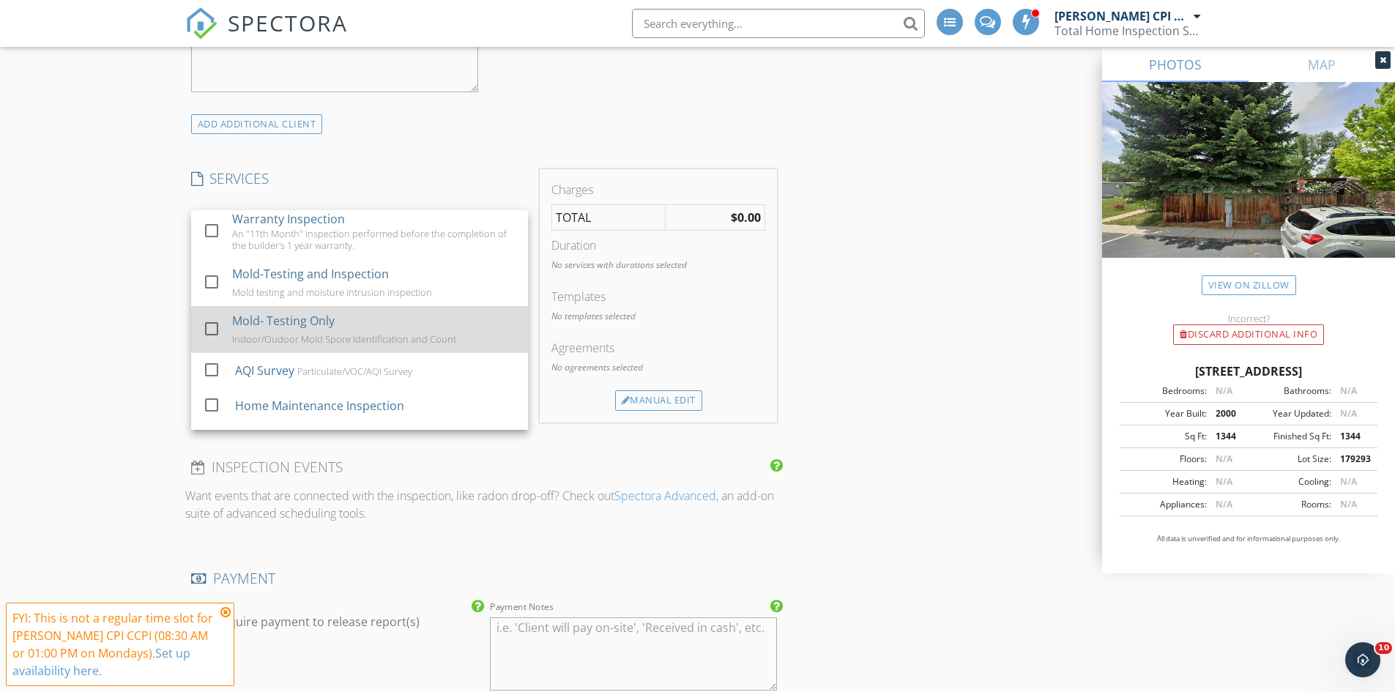 The image size is (1395, 692). Describe the element at coordinates (1290, 505) in the screenshot. I see `div: Rooms:` at that location.